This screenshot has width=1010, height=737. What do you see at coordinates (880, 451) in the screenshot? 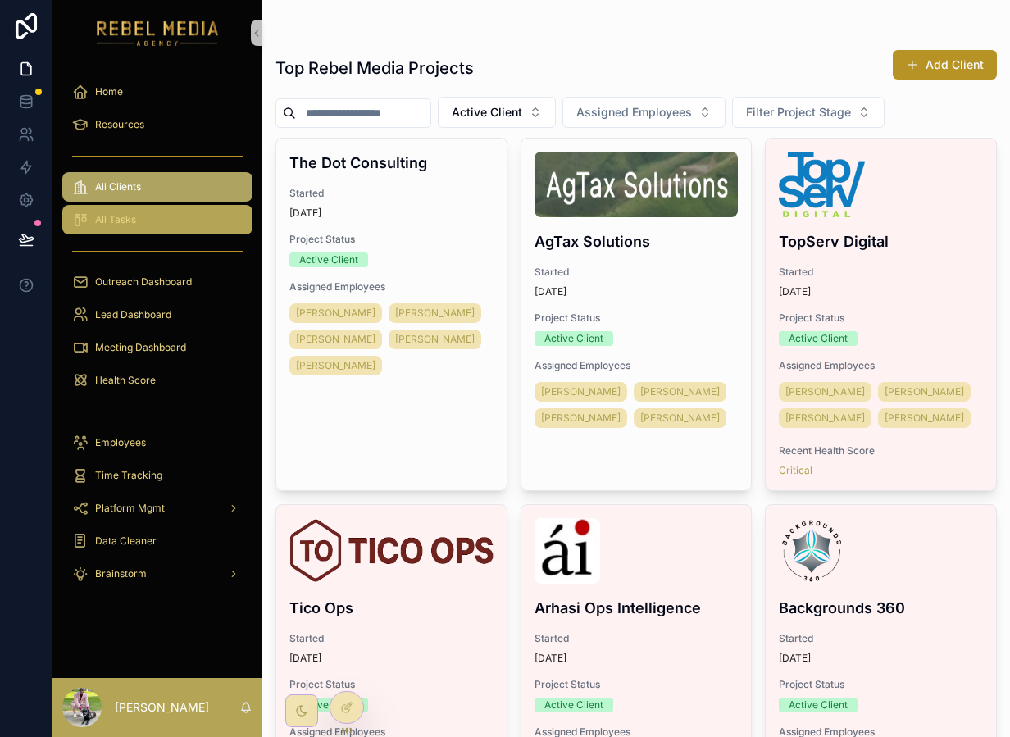
I see `span: Recent Health Score` at bounding box center [880, 451].